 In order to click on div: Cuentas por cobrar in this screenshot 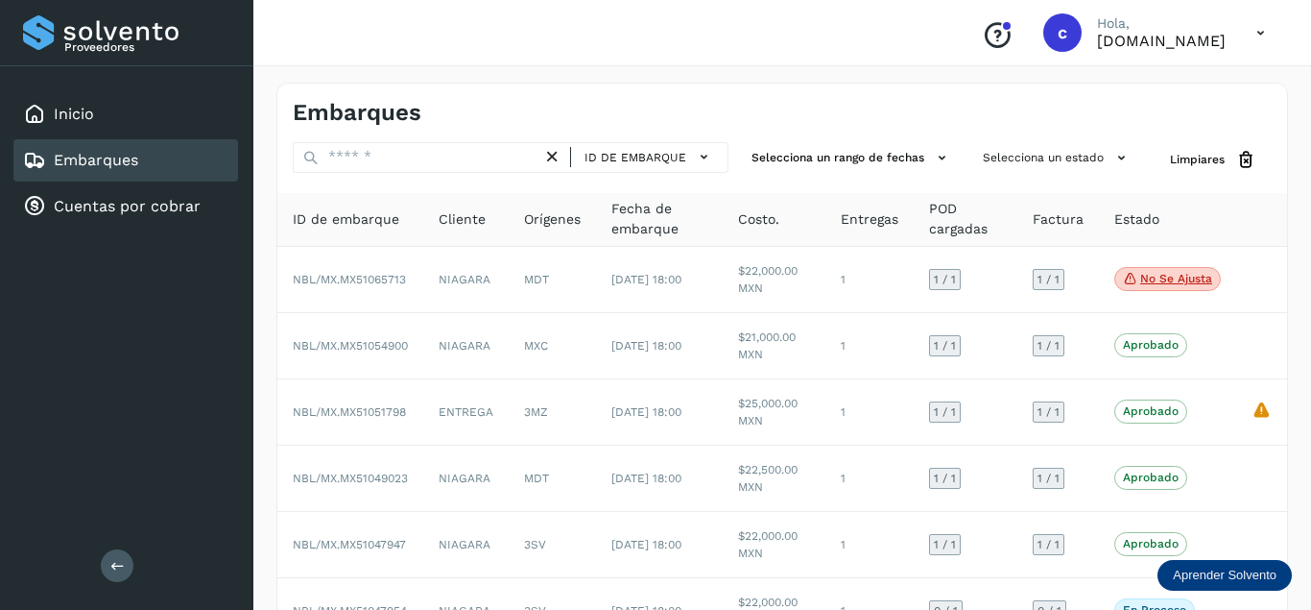, I will do `click(126, 206)`.